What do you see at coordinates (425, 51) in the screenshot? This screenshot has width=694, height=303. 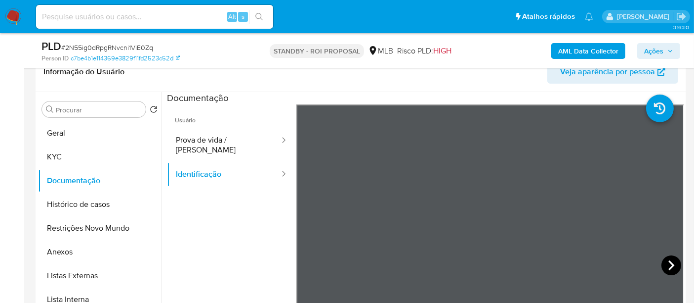 I see `span: Risco PLD:` at bounding box center [425, 51].